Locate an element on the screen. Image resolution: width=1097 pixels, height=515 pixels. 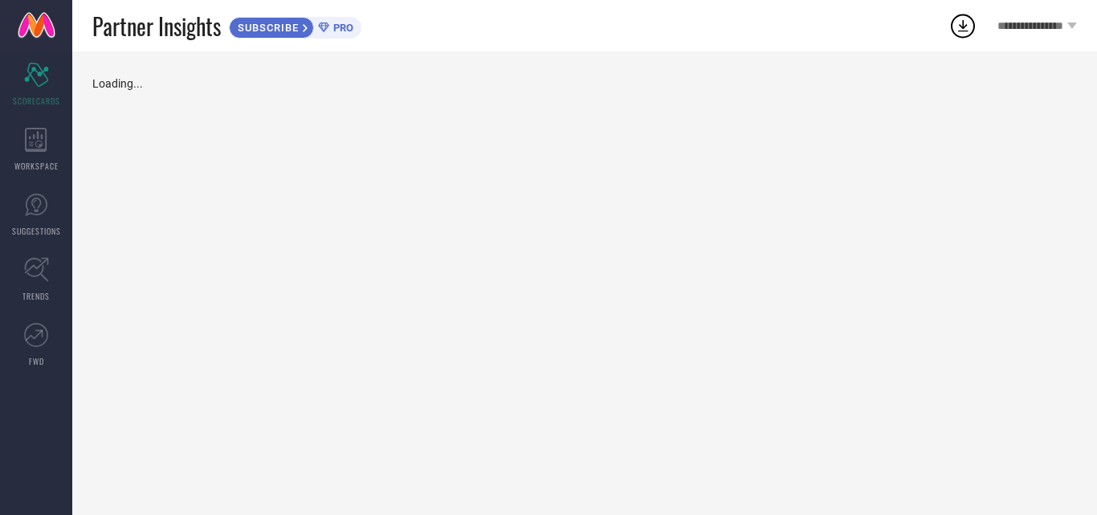
span: SUGGESTIONS is located at coordinates (36, 231).